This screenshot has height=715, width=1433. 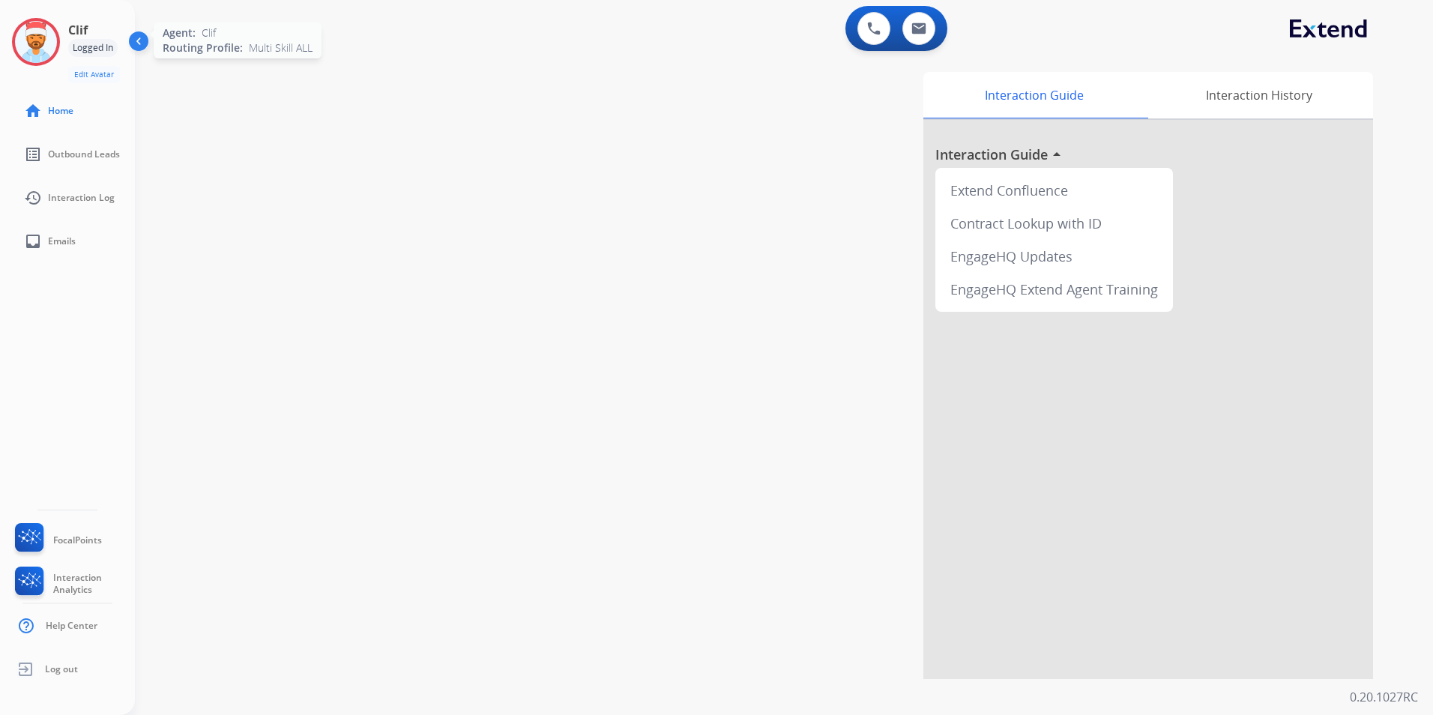 I want to click on div: Interaction History, so click(x=1258, y=95).